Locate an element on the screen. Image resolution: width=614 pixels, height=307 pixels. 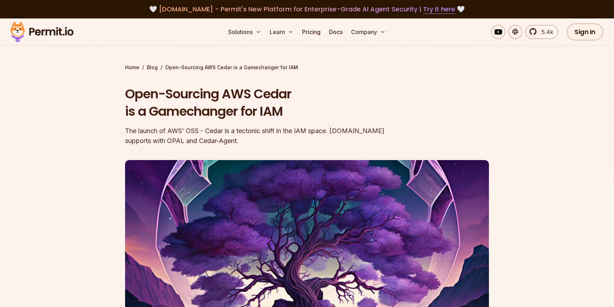
span: 5.4k is located at coordinates (545, 32).